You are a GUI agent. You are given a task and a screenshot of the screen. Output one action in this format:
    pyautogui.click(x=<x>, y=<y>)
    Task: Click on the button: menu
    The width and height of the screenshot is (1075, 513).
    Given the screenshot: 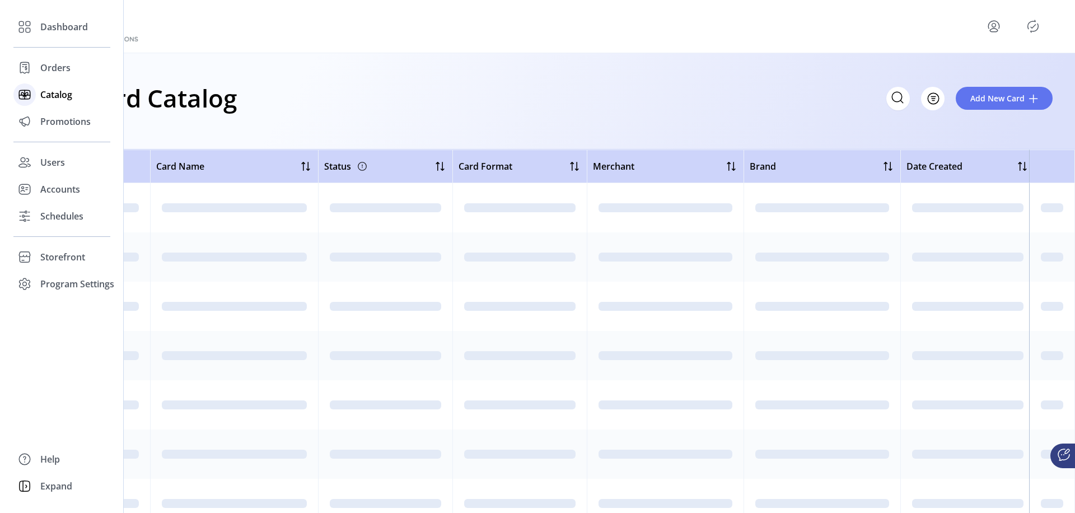 What is the action you would take?
    pyautogui.click(x=994, y=26)
    